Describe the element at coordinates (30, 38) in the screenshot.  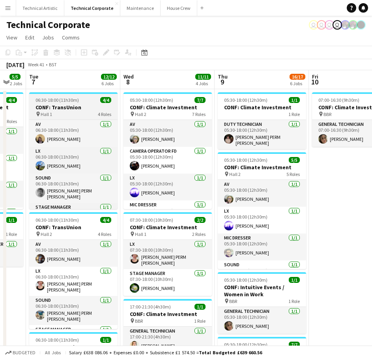
I see `a: Edit` at that location.